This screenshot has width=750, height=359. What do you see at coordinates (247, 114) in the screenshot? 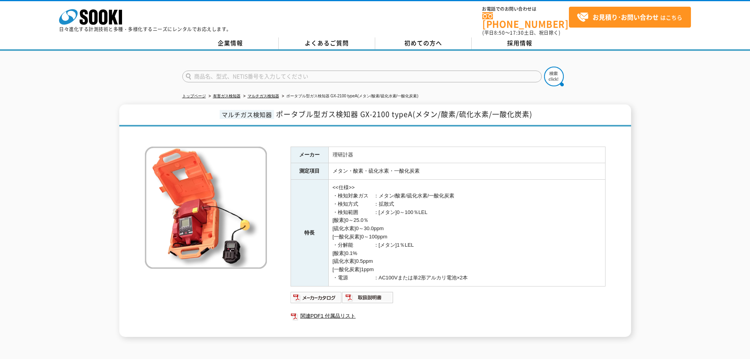
I see `span: マルチガス検知器` at bounding box center [247, 114].